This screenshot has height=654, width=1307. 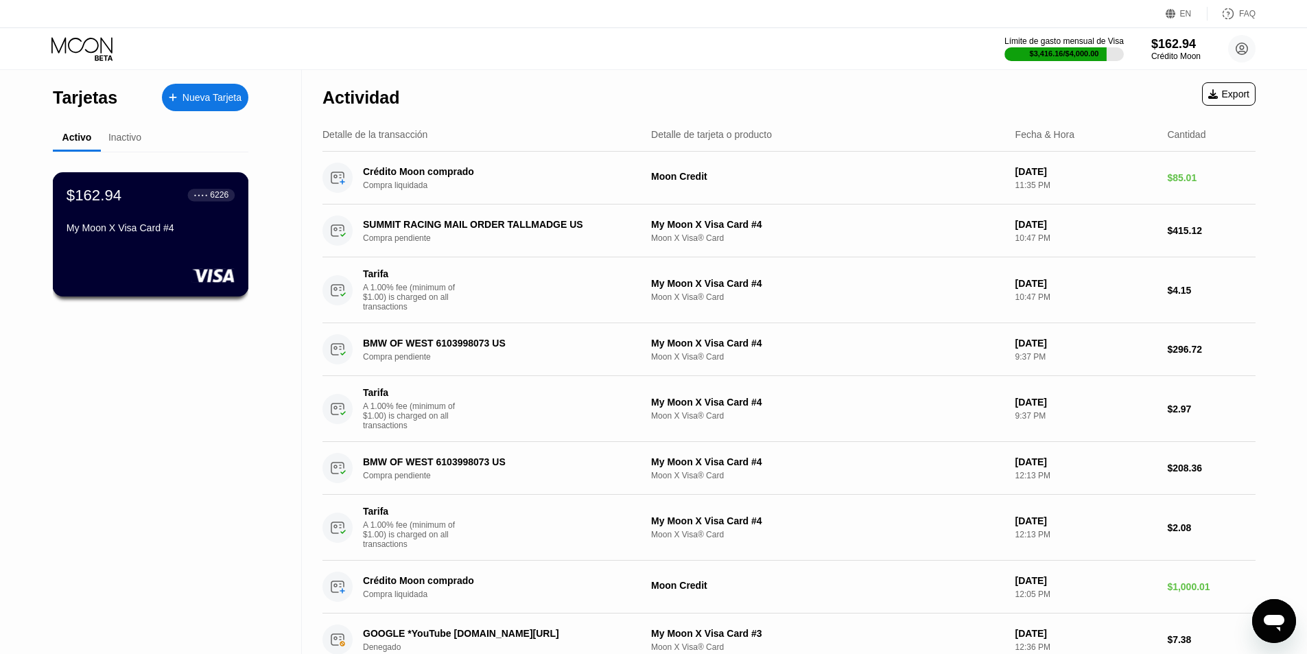 I want to click on div: Actividad, so click(x=361, y=97).